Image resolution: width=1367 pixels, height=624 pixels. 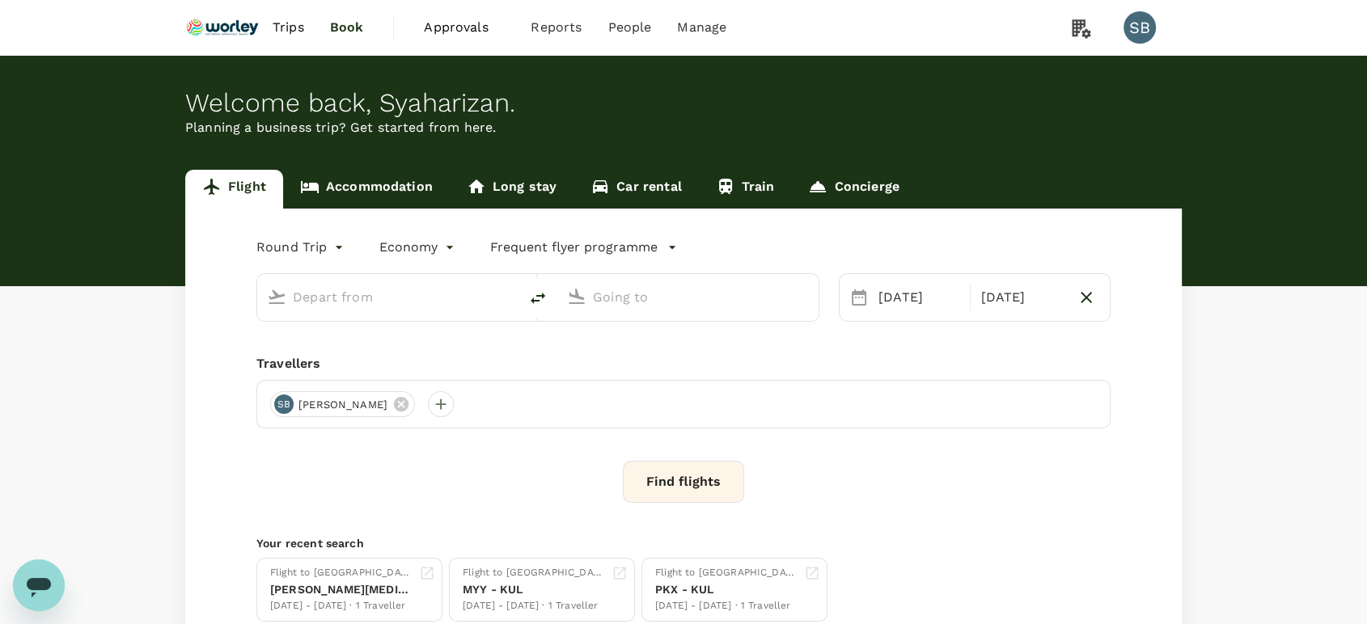 What do you see at coordinates (534, 590) in the screenshot?
I see `div: MYY - KUL` at bounding box center [534, 590].